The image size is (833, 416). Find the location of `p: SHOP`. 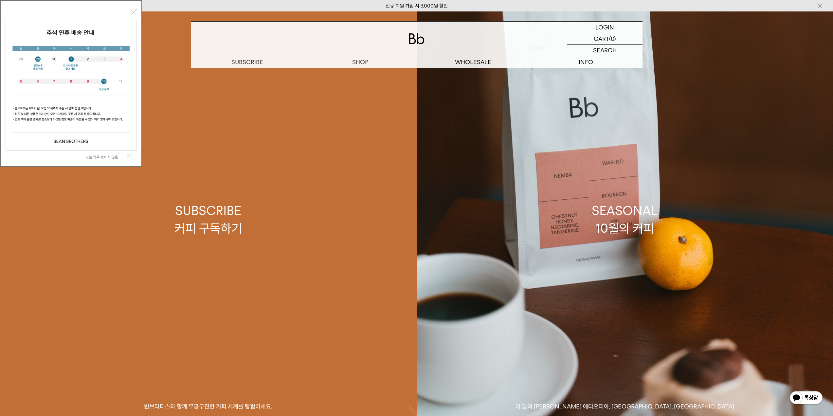

p: SHOP is located at coordinates (360, 62).